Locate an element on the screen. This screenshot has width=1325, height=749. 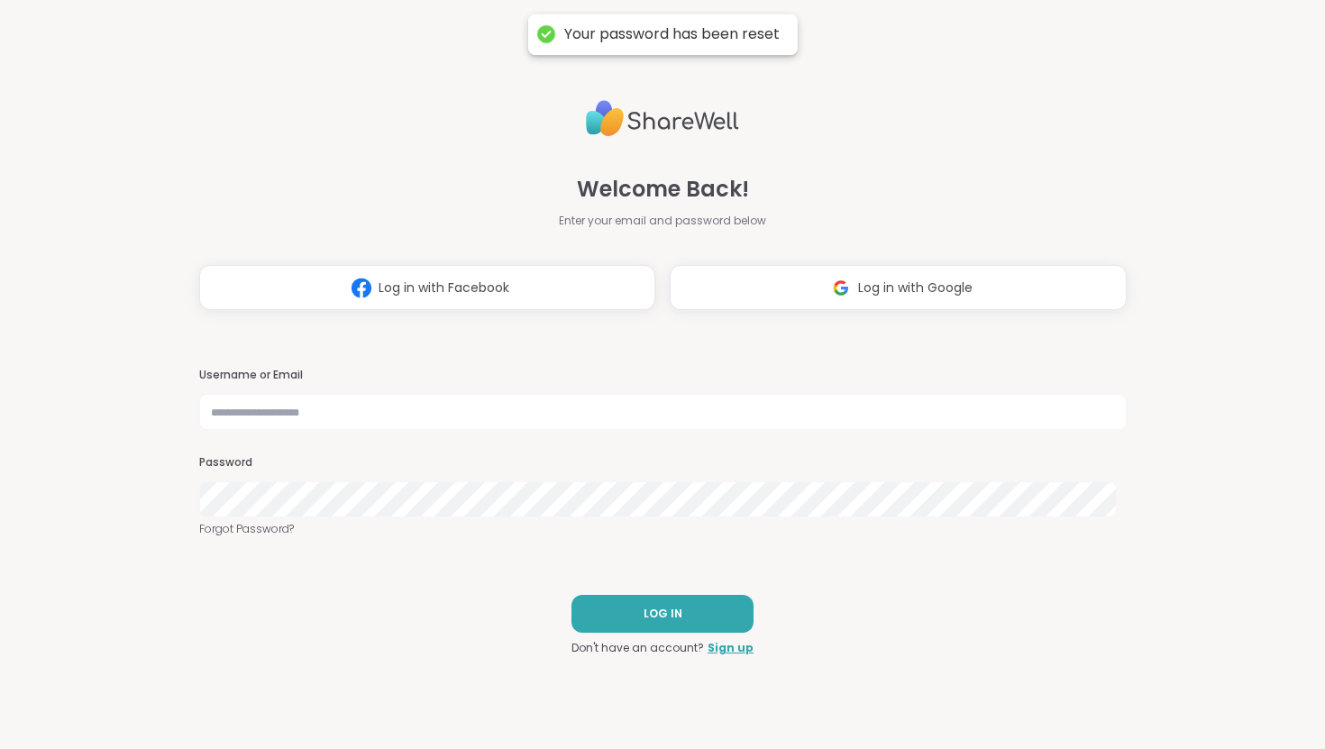
span: Enter your email and password below is located at coordinates (663, 221).